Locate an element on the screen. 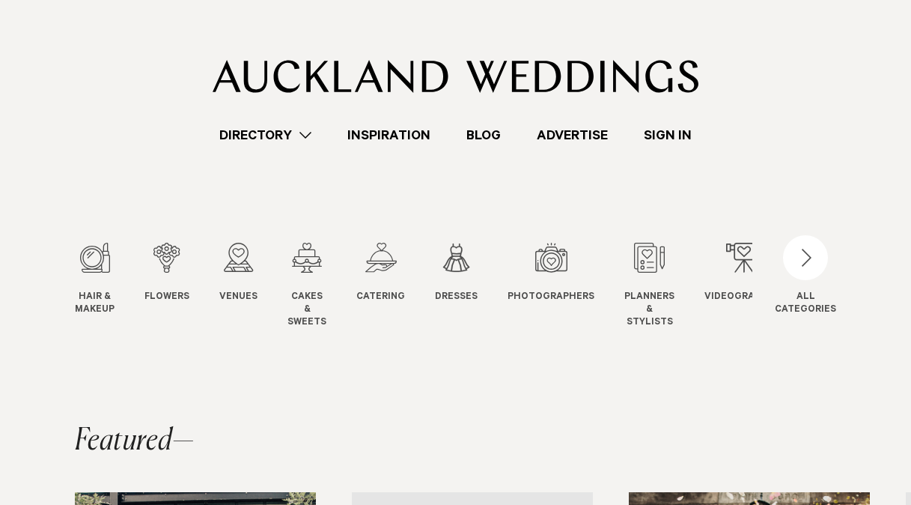 The width and height of the screenshot is (911, 505). a: Dresses is located at coordinates (456, 273).